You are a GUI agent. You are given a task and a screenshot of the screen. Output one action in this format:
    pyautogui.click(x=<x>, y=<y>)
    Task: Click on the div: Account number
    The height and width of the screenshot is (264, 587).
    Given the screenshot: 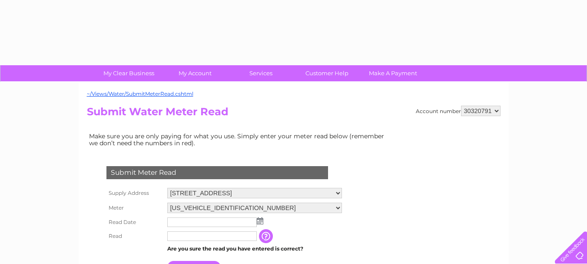 What is the action you would take?
    pyautogui.click(x=458, y=111)
    